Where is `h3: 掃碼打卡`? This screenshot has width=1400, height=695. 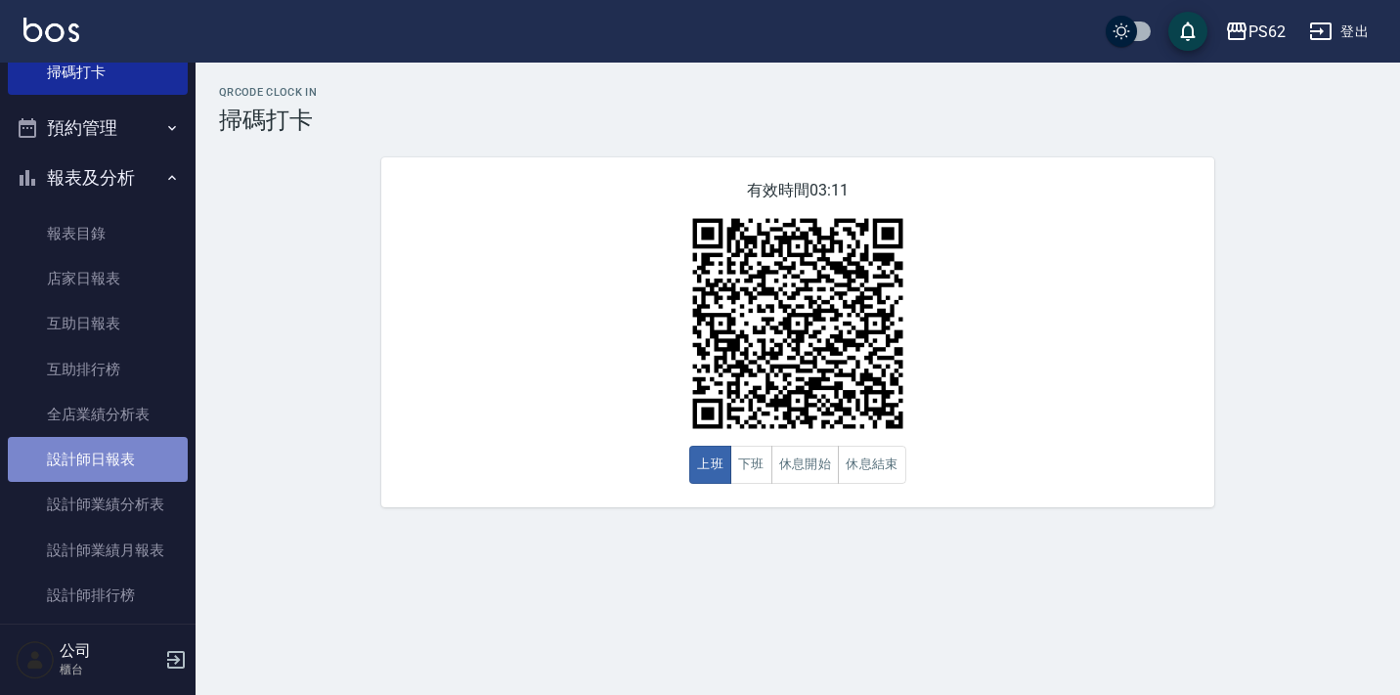 h3: 掃碼打卡 is located at coordinates (798, 120).